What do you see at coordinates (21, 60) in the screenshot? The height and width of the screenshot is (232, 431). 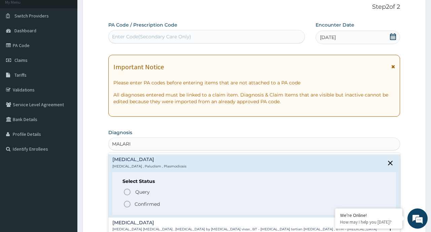 I see `span: Claims` at bounding box center [21, 60].